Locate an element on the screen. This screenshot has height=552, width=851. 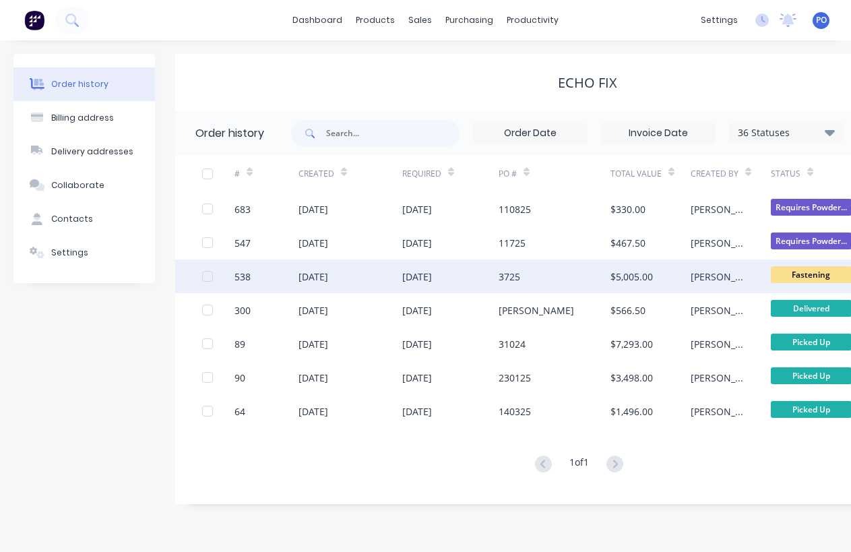
div: 1 of 1 is located at coordinates (579, 465).